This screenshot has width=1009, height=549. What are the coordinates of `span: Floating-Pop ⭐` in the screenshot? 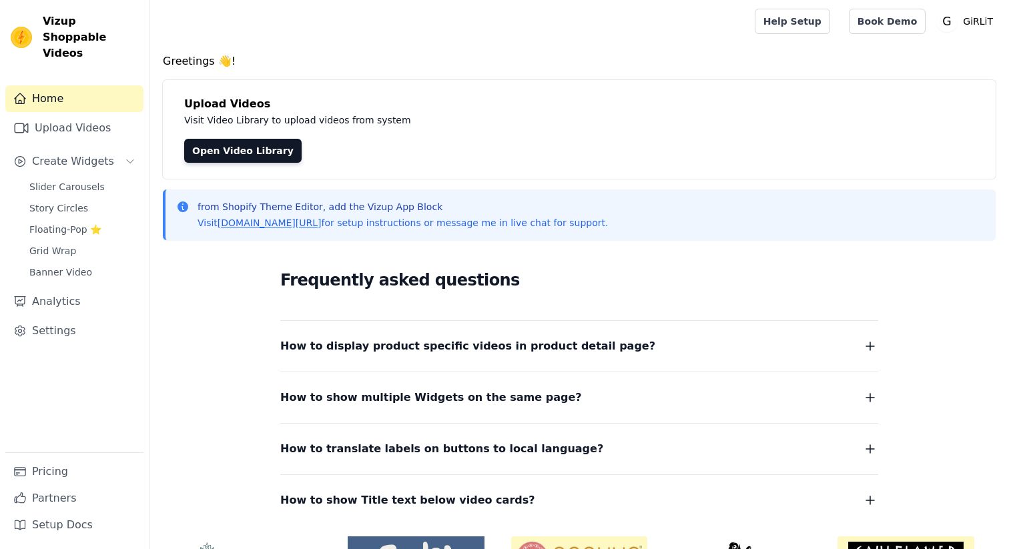 It's located at (65, 230).